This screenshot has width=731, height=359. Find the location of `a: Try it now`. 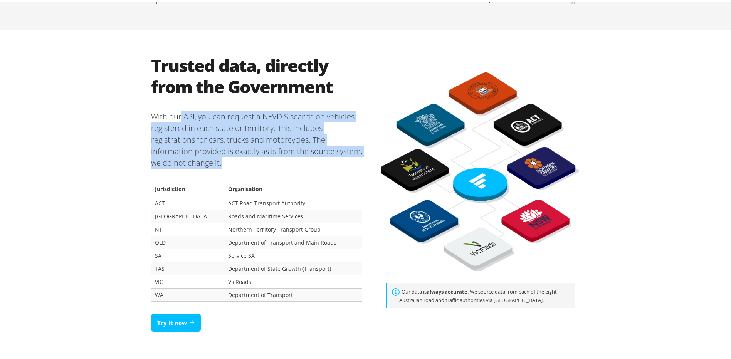

a: Try it now is located at coordinates (176, 322).